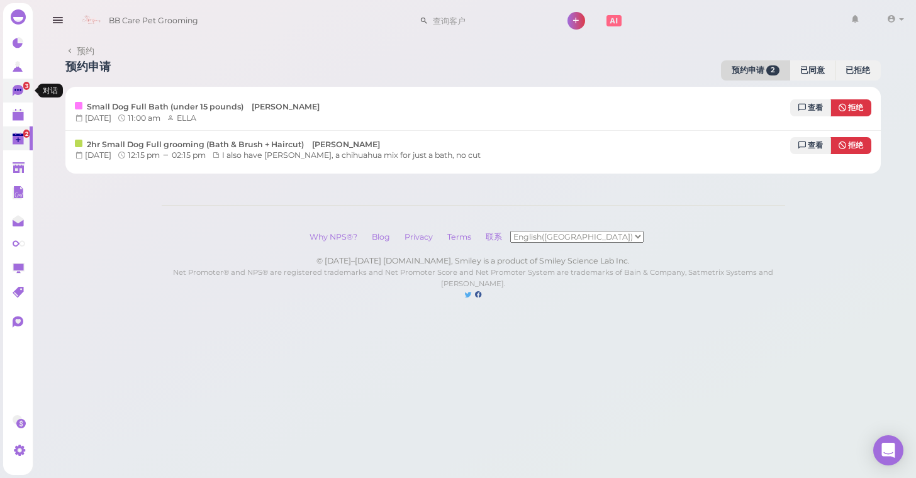 The image size is (916, 478). Describe the element at coordinates (154, 21) in the screenshot. I see `span: BB Care Pet Grooming` at that location.